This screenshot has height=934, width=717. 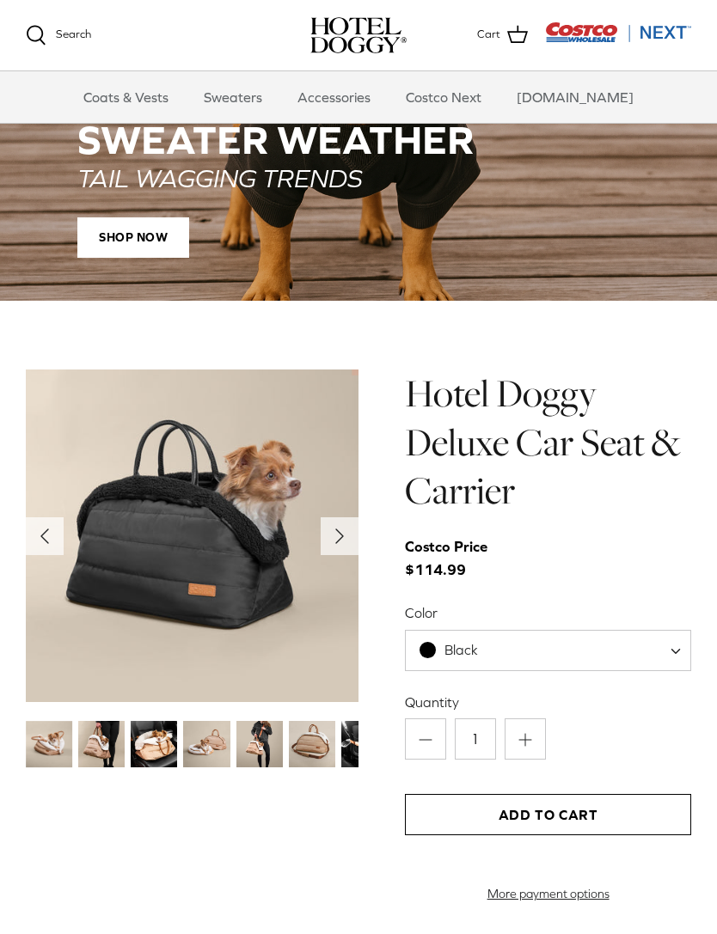 I want to click on a: Sweaters, so click(x=233, y=97).